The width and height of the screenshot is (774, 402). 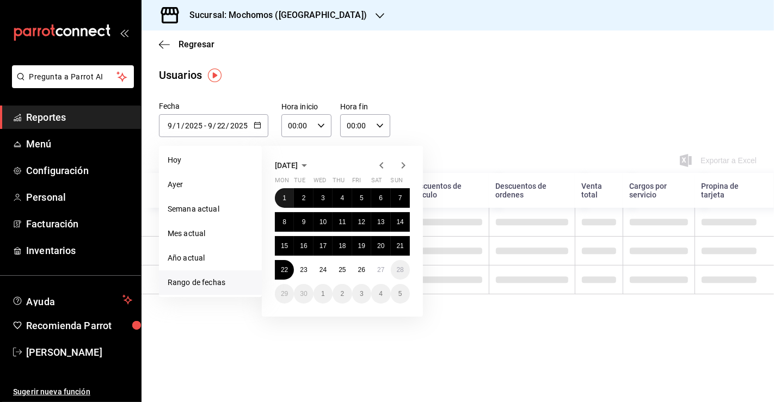 What do you see at coordinates (531, 190) in the screenshot?
I see `th: Descuentos de ordenes` at bounding box center [531, 190].